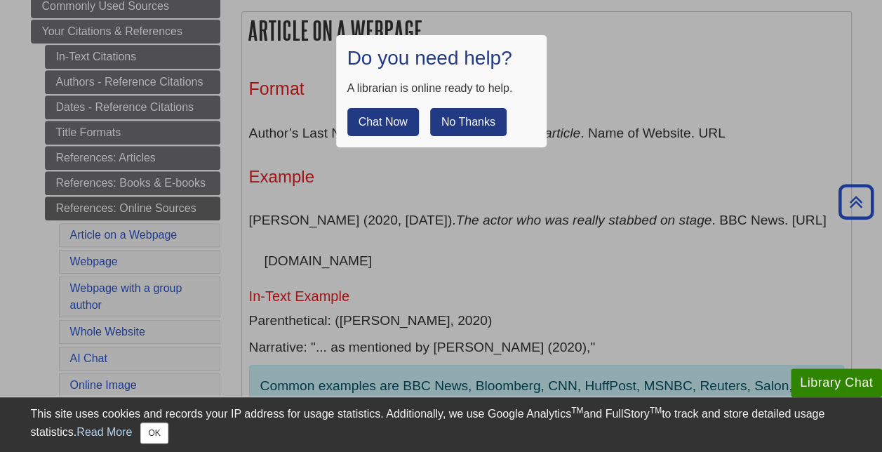  What do you see at coordinates (441, 88) in the screenshot?
I see `div: A librarian is online ready to help.` at bounding box center [441, 88].